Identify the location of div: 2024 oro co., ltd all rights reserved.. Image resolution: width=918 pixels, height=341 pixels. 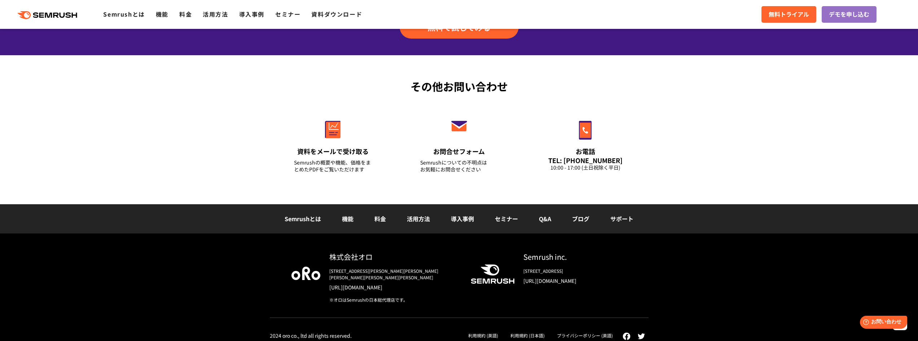
(311, 335).